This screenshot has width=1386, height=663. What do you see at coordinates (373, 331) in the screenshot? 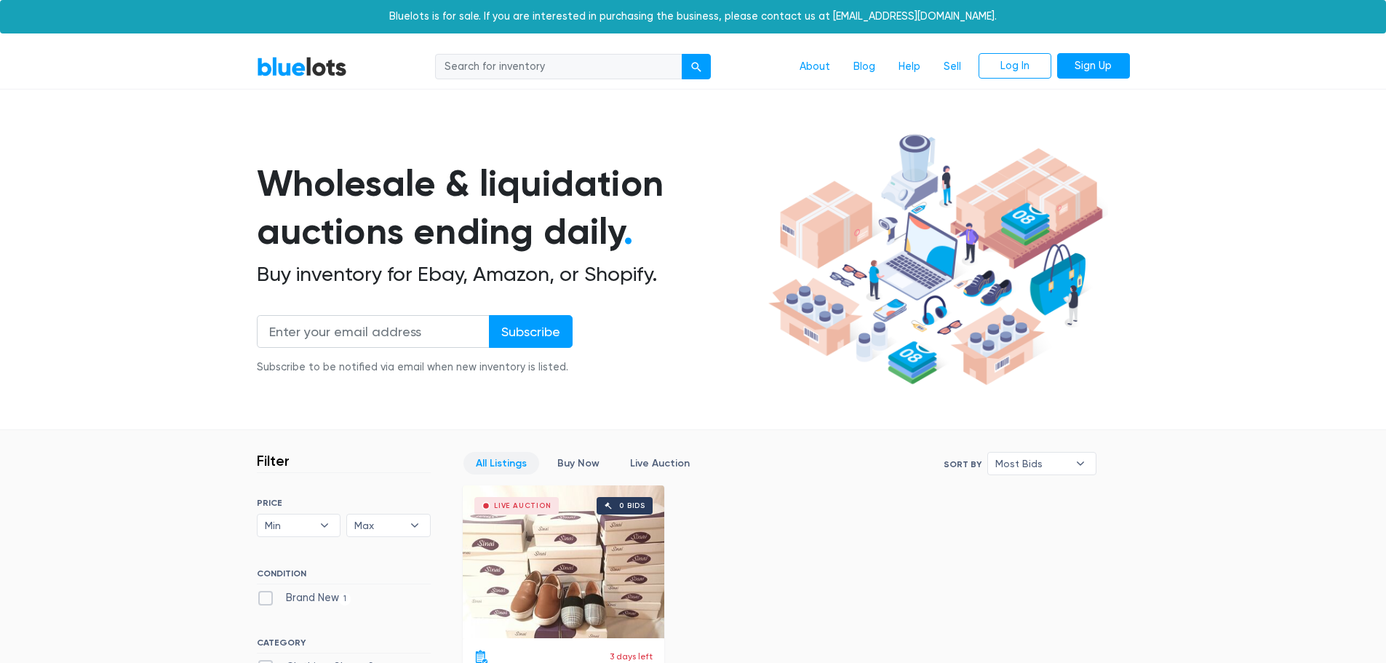
I see `input: Enter your email address` at bounding box center [373, 331].